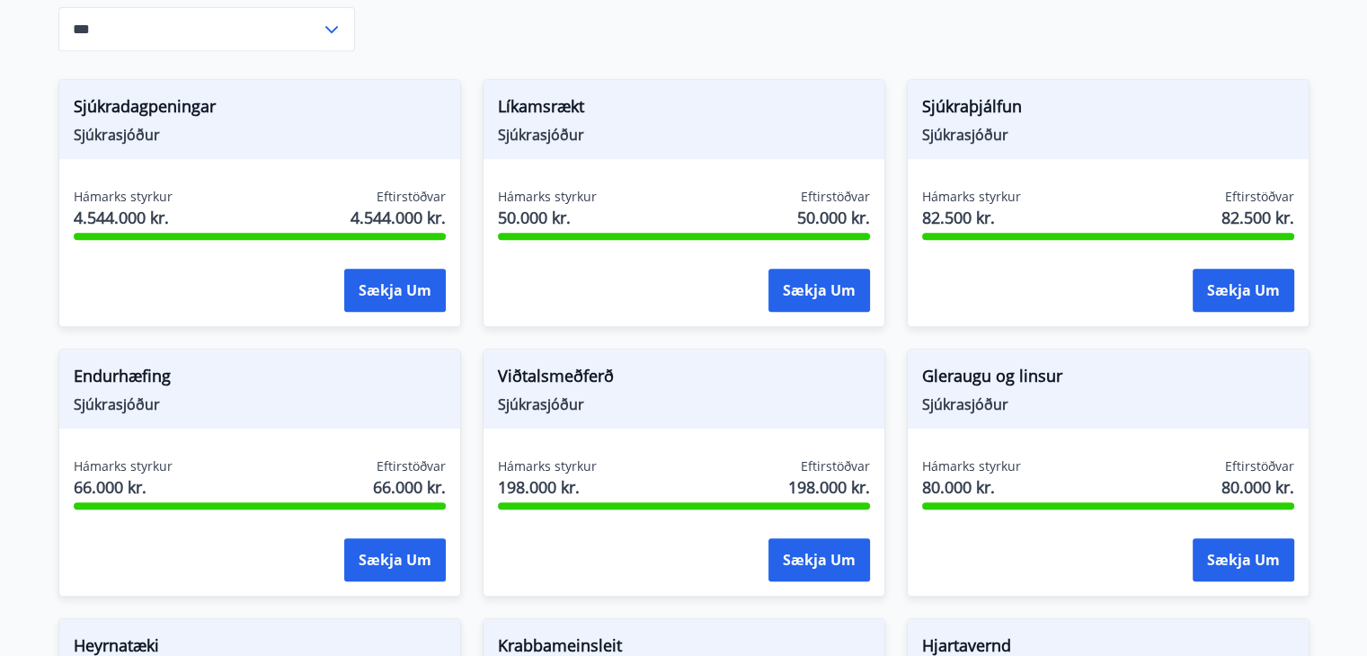  I want to click on span: Viðtalsmeðferð, so click(684, 379).